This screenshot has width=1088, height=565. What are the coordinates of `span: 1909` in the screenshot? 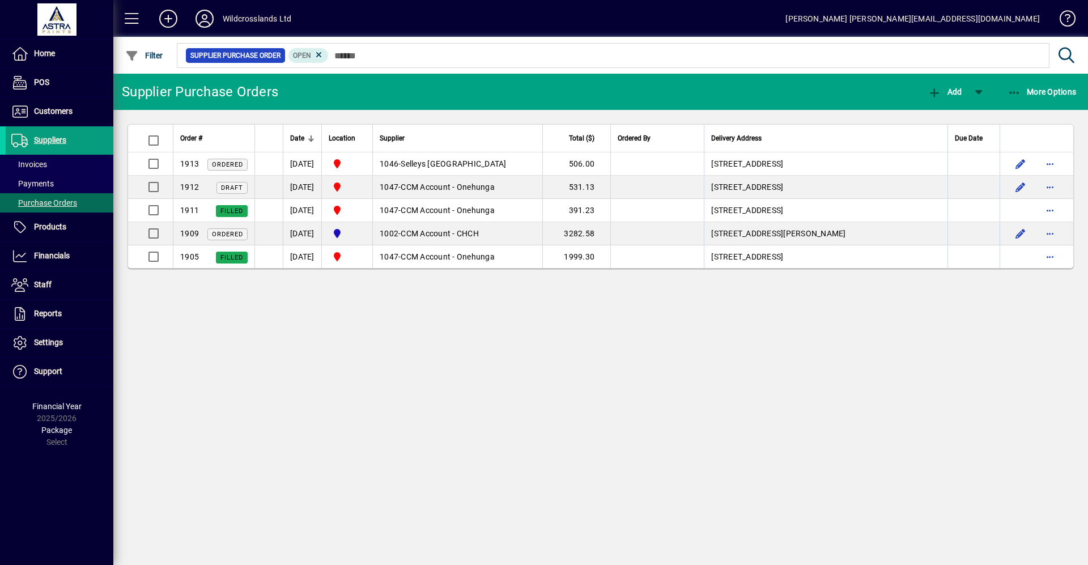 It's located at (189, 234).